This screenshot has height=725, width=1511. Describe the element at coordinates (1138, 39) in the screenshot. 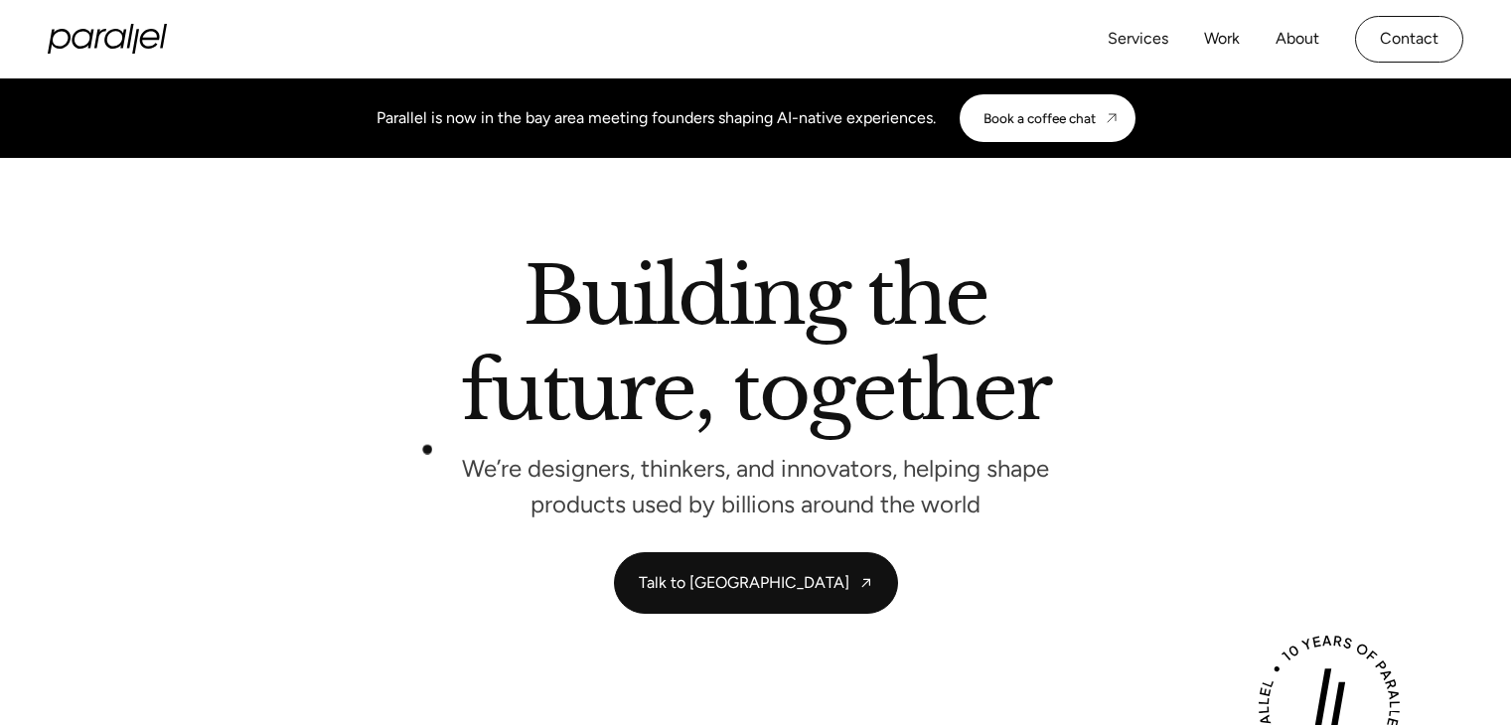

I see `a: Services` at that location.